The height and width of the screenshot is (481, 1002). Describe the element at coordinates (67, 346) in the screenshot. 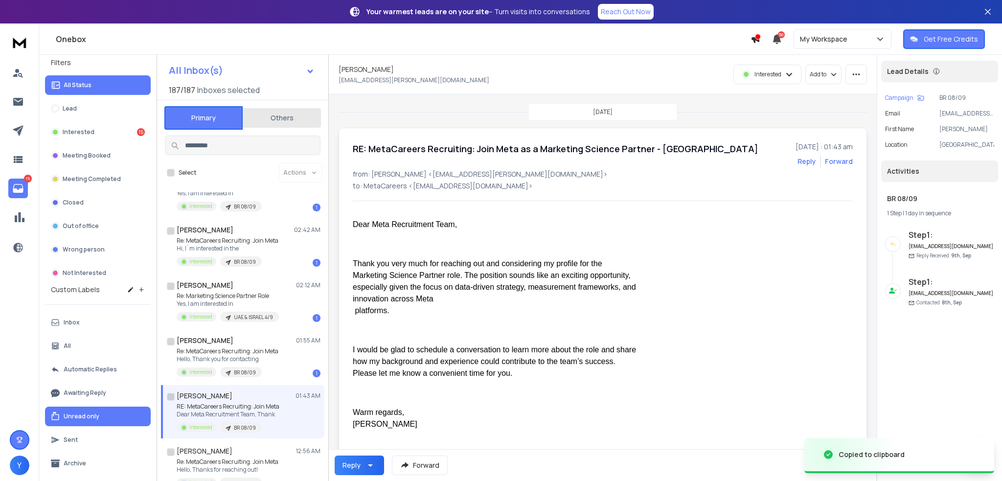

I see `p: All` at that location.